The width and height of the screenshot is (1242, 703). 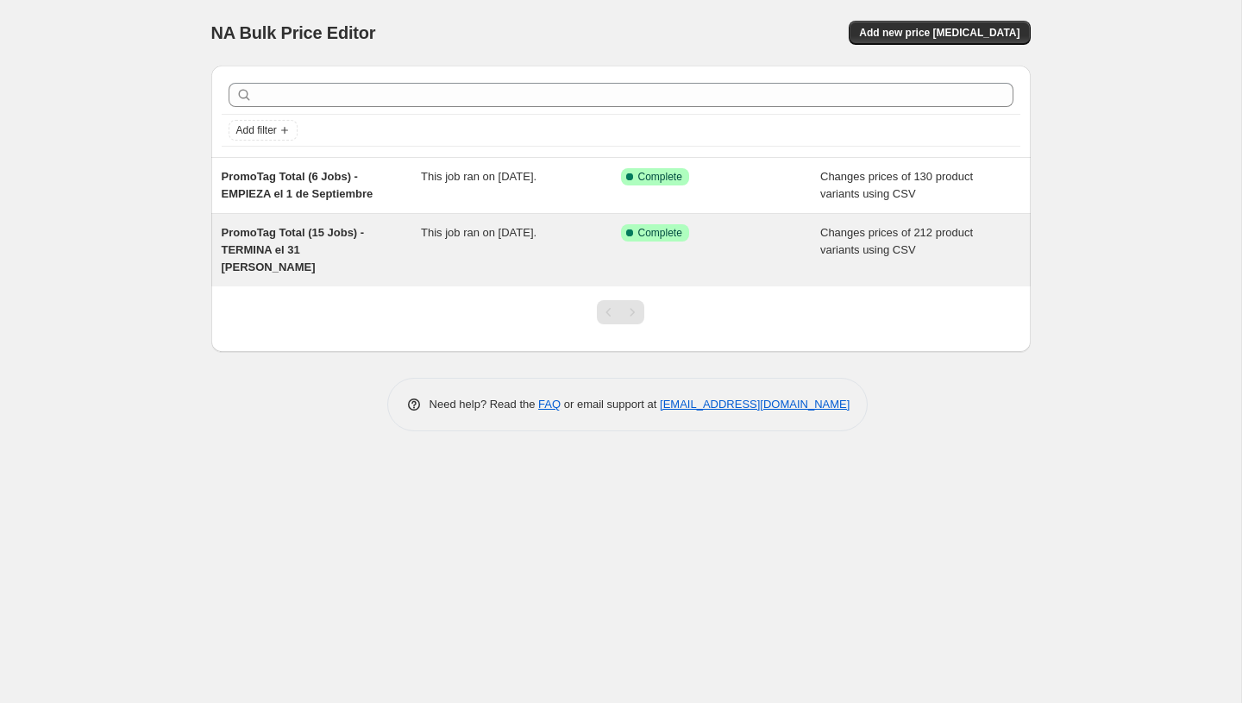 What do you see at coordinates (298, 185) in the screenshot?
I see `span: PromoTag Total (6 Jobs) - EMPIEZA el 1 de Septiembre` at bounding box center [298, 185].